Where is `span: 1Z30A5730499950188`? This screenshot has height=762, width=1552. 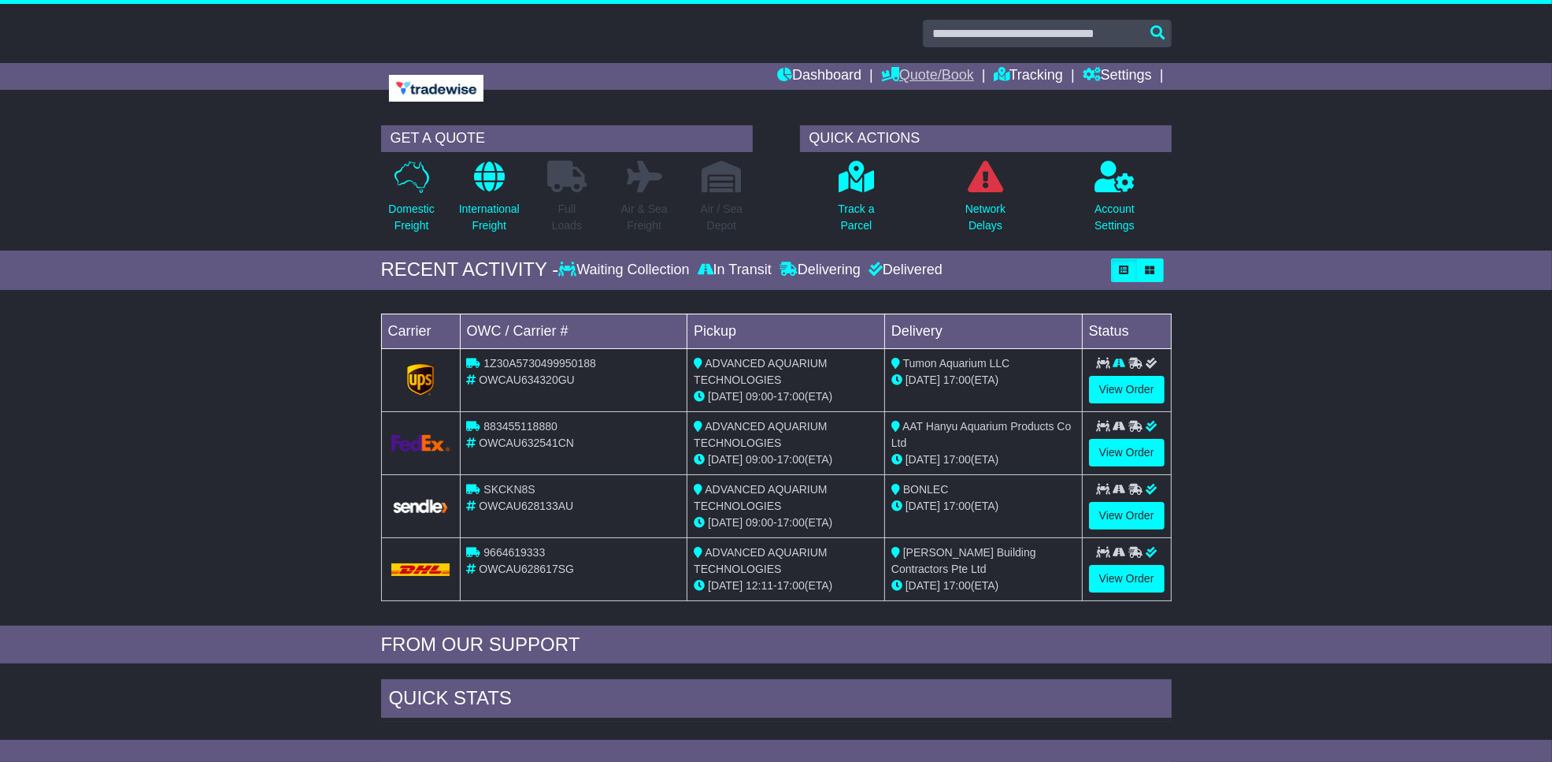 span: 1Z30A5730499950188 is located at coordinates (539, 363).